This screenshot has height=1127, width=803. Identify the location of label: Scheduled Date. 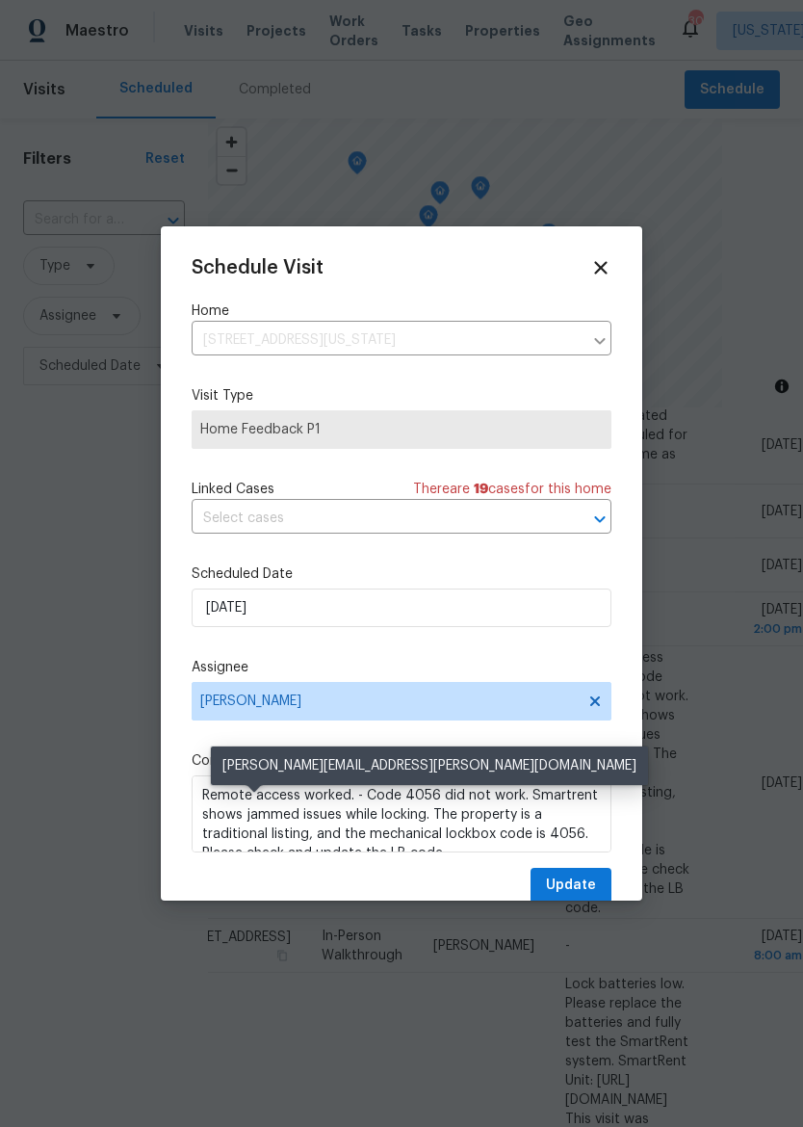
(402, 574).